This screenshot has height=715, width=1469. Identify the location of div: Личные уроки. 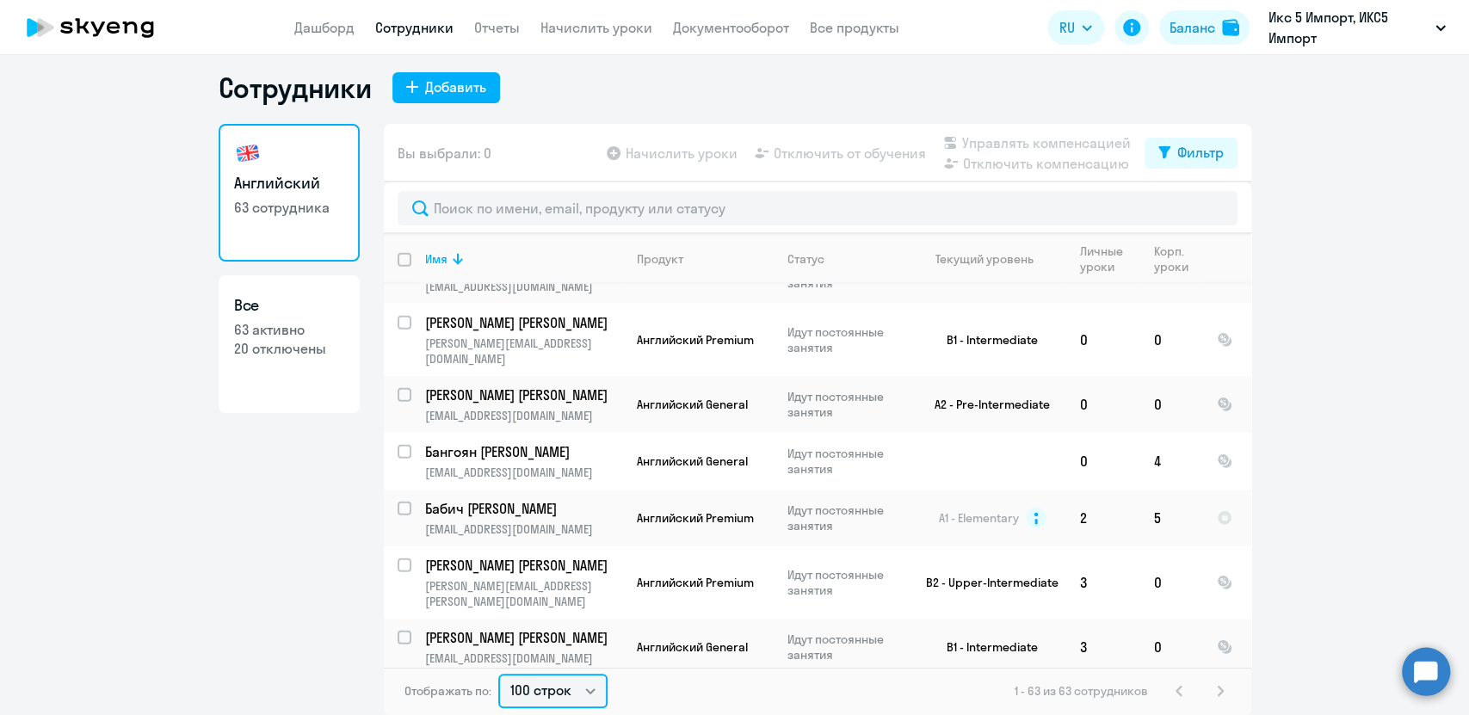
(1109, 259).